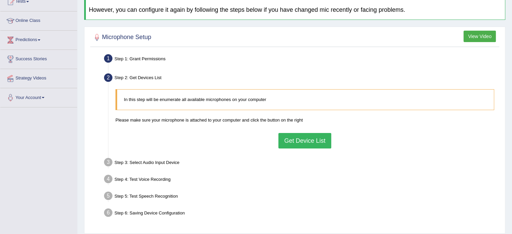 The width and height of the screenshot is (512, 234). Describe the element at coordinates (39, 20) in the screenshot. I see `a: Online Class` at that location.